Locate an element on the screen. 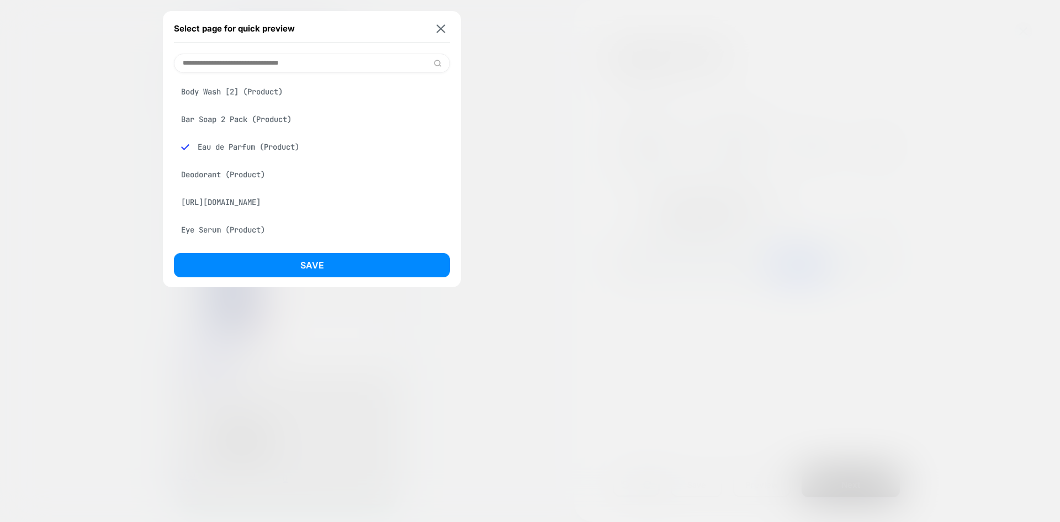 The height and width of the screenshot is (522, 1060). img: Huron brand logo is located at coordinates (56, 192).